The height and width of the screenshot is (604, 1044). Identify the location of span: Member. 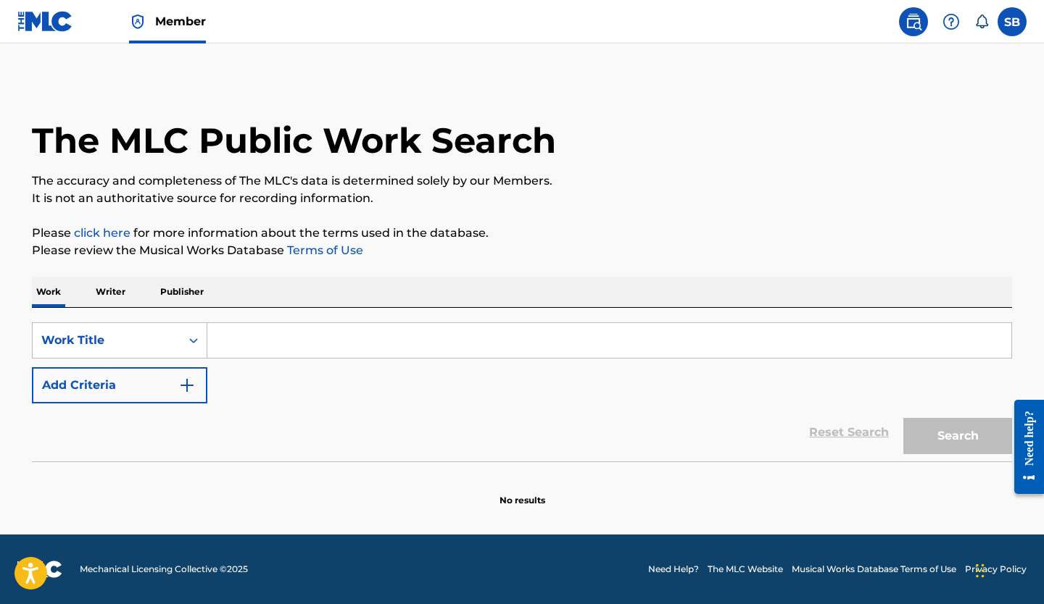
(180, 21).